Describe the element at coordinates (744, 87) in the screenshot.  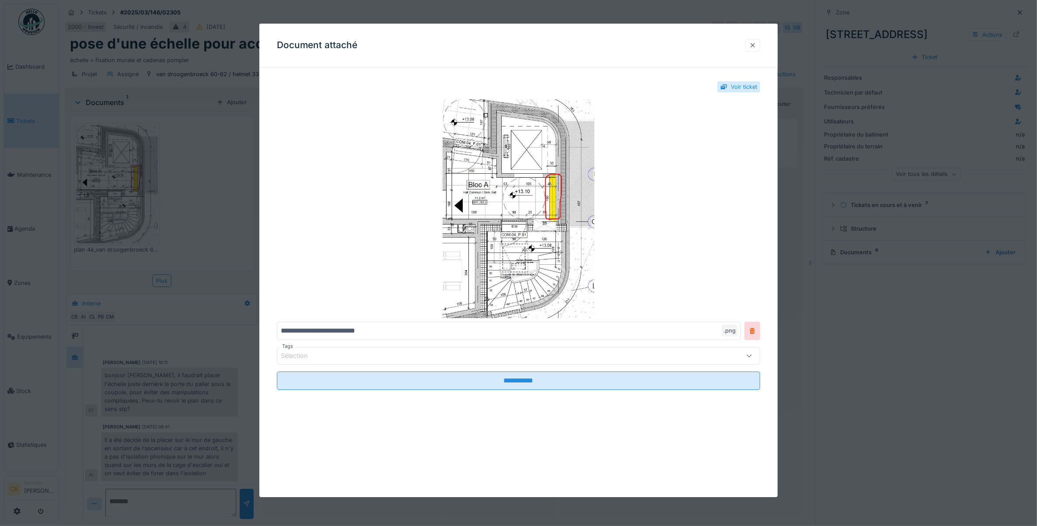
I see `div: Voir ticket` at that location.